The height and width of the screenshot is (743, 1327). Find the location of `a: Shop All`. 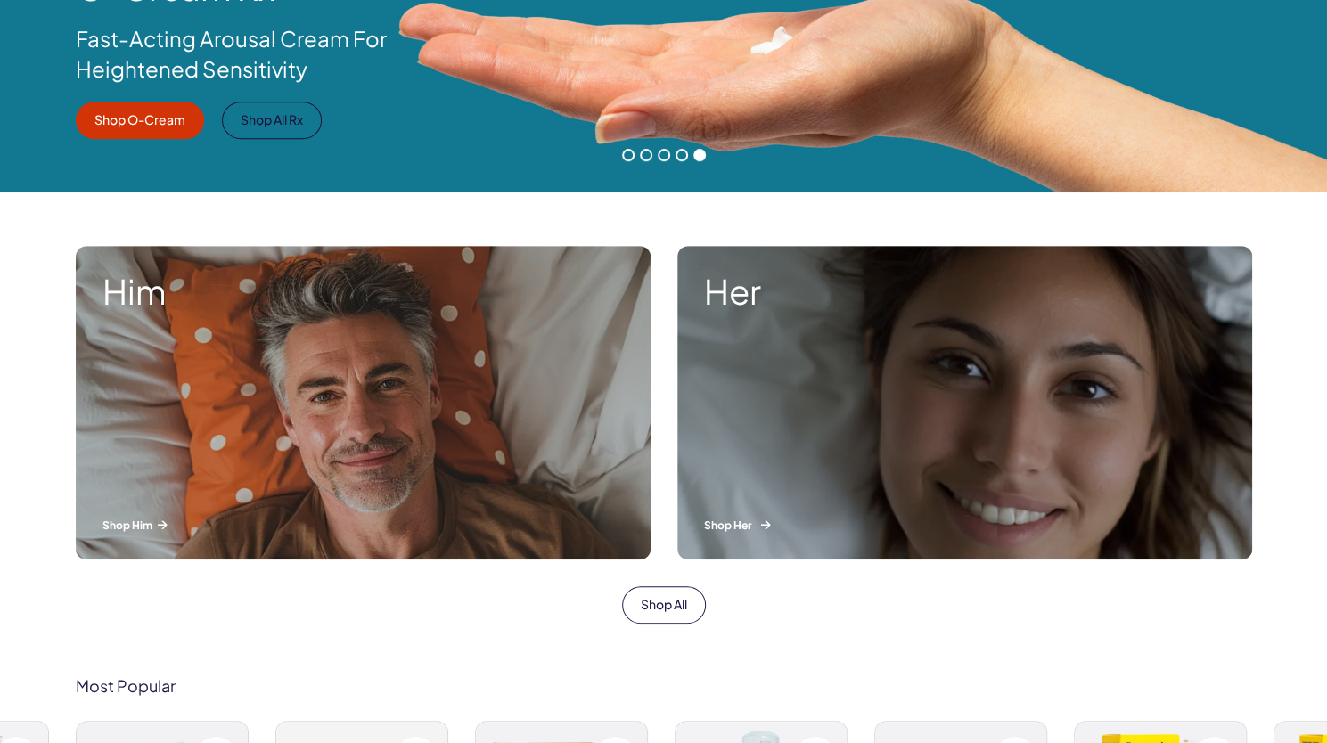

a: Shop All is located at coordinates (664, 605).